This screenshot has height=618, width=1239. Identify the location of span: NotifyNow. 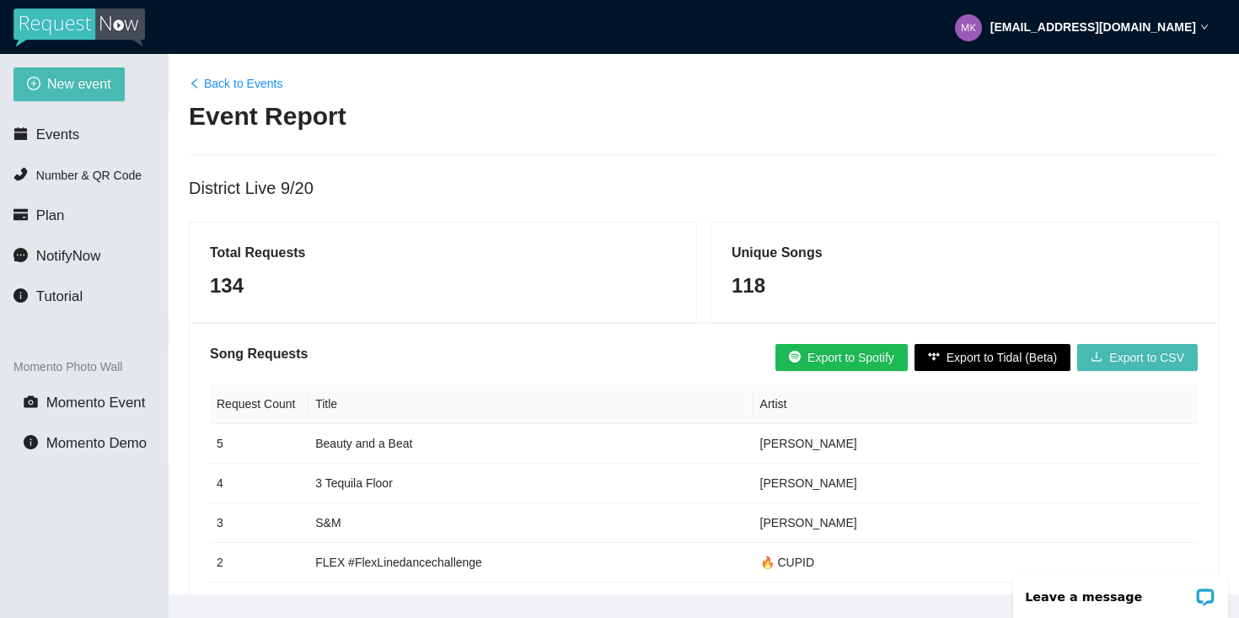
(68, 255).